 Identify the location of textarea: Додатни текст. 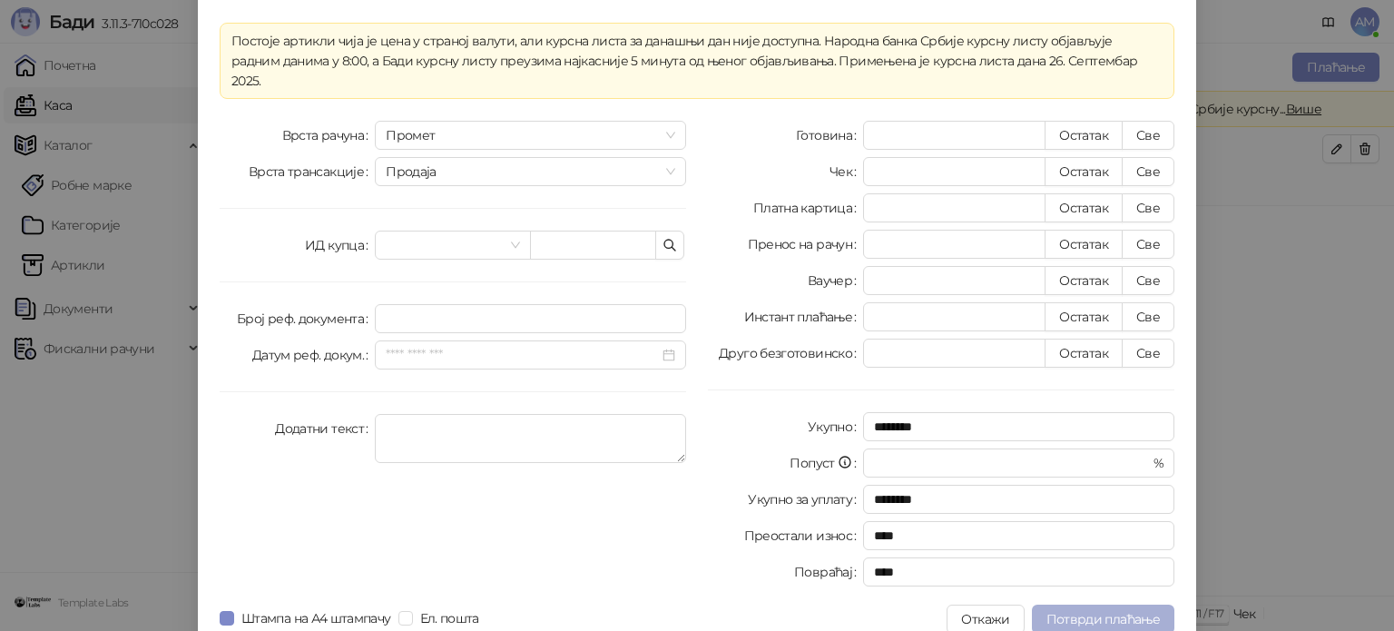
(530, 438).